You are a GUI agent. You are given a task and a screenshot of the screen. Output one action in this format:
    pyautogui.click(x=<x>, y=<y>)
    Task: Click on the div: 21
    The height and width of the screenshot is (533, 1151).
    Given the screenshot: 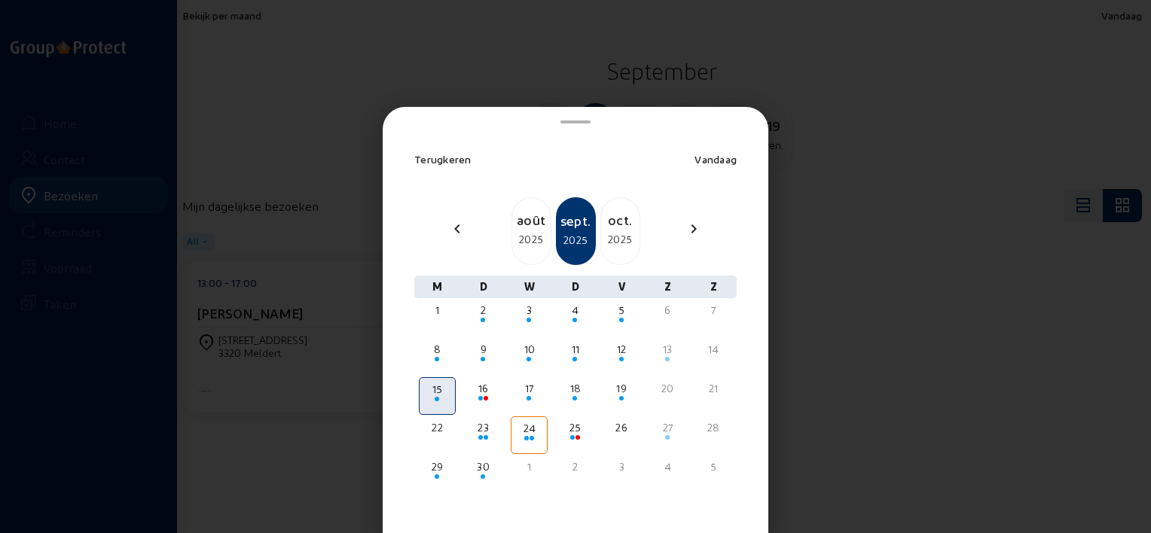 What is the action you would take?
    pyautogui.click(x=713, y=389)
    